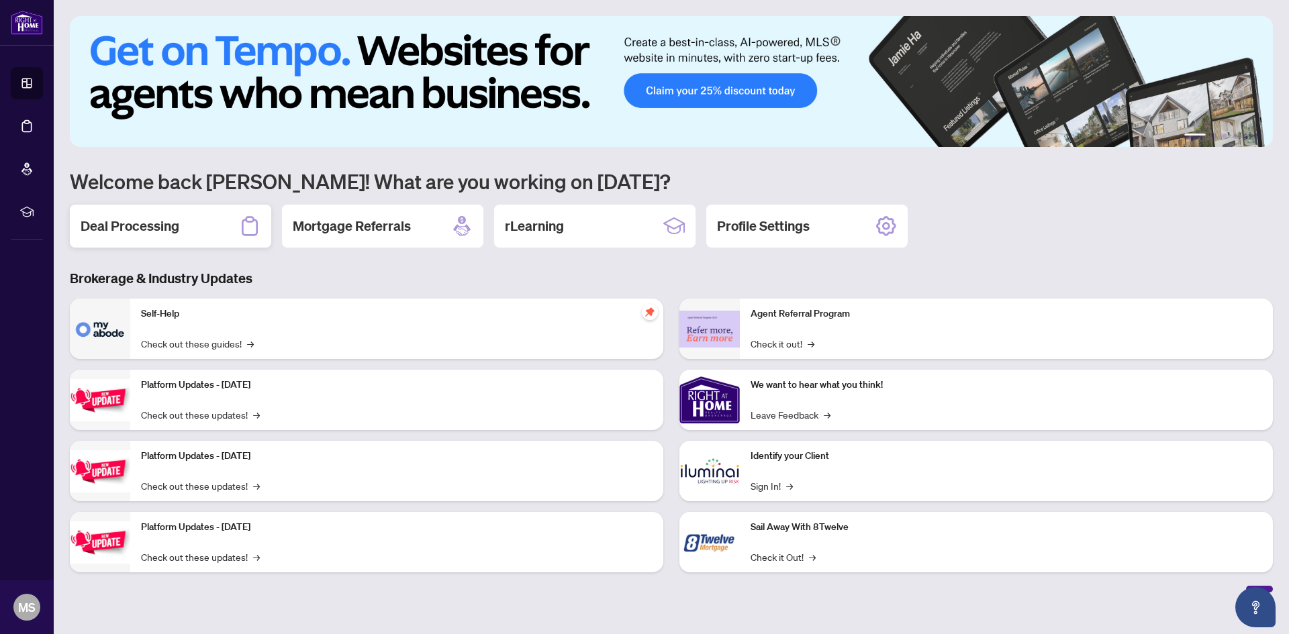  What do you see at coordinates (1257, 136) in the screenshot?
I see `button: 6` at bounding box center [1257, 136].